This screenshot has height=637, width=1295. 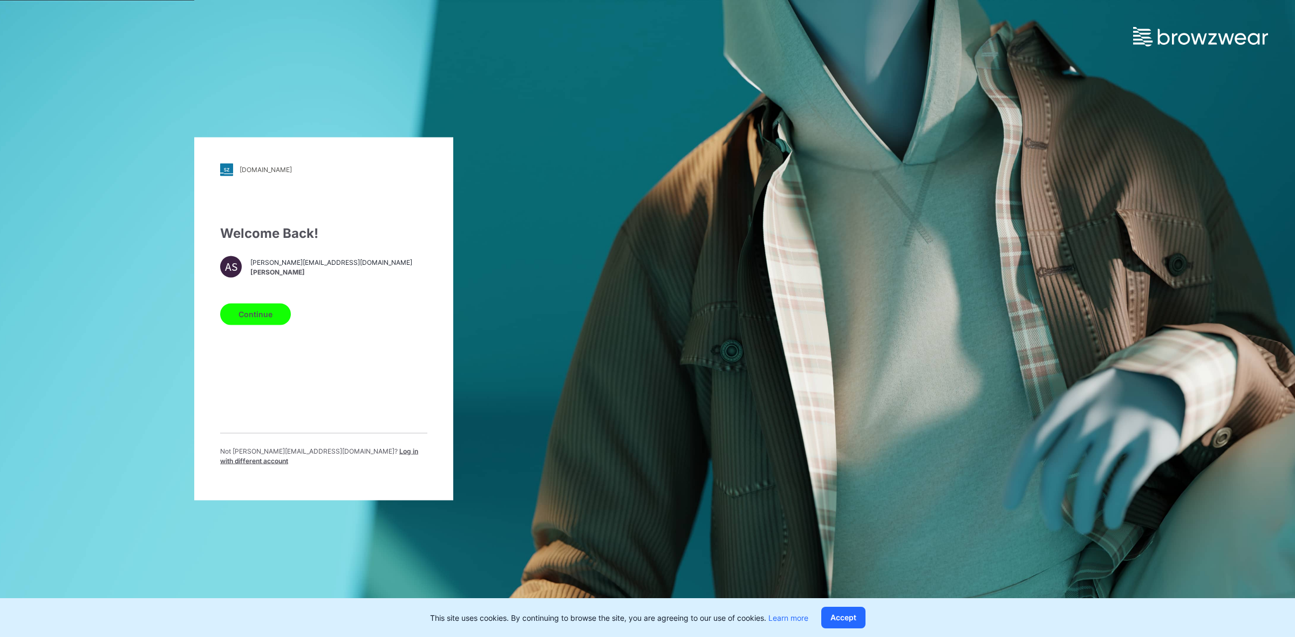 What do you see at coordinates (227, 169) in the screenshot?
I see `img: stylezone-logo.562084cfcfab977791bfbf7441f1a819.svg` at bounding box center [227, 169].